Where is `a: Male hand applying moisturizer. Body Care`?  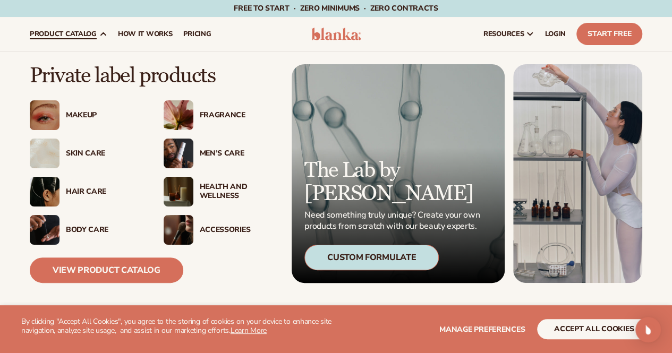 a: Male hand applying moisturizer. Body Care is located at coordinates (86, 230).